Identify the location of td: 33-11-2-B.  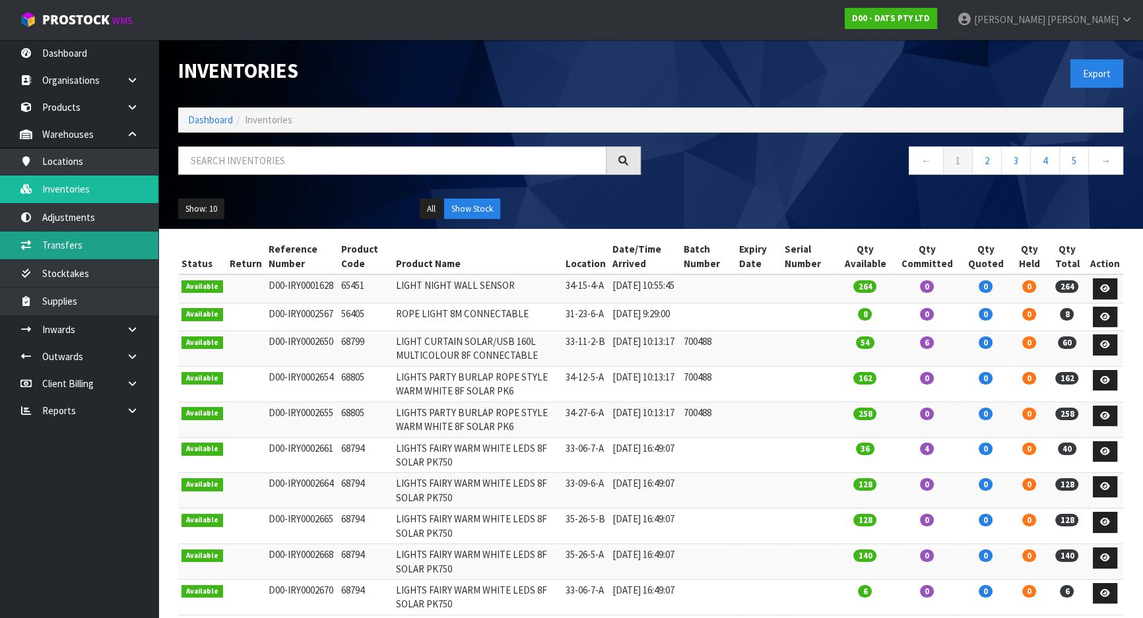
(585, 349).